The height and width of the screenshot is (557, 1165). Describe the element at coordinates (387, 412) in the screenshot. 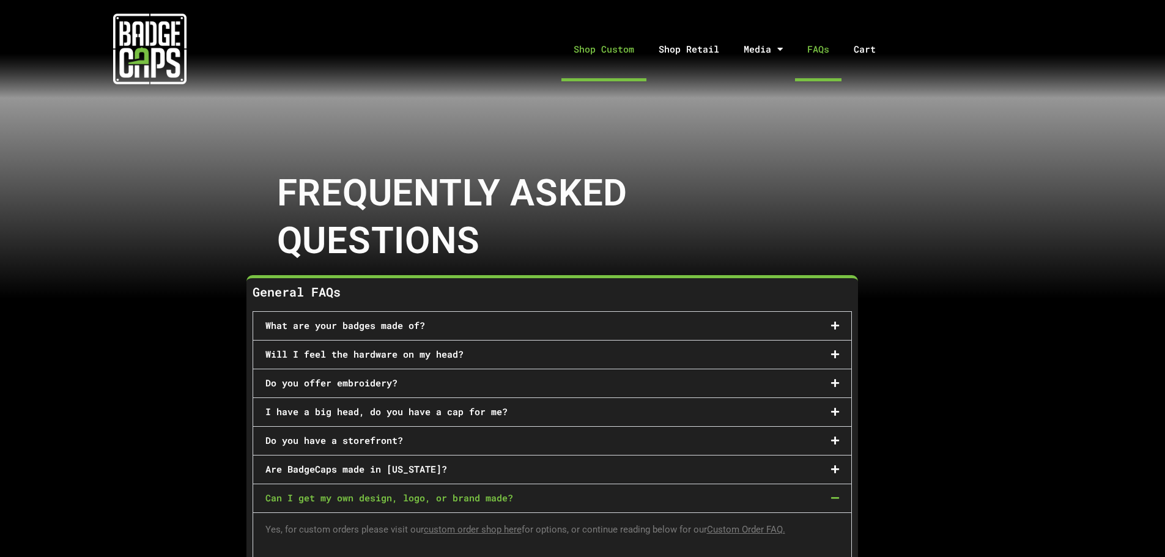

I see `a: I have a big head, do you have a cap for me?` at that location.